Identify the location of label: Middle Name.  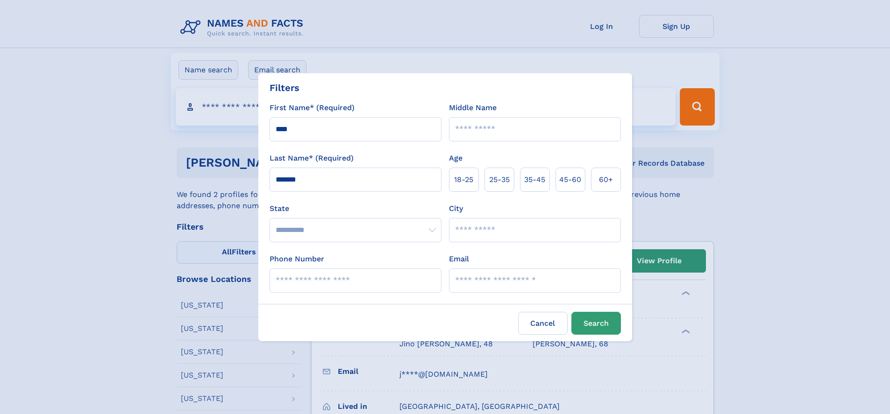
(473, 108).